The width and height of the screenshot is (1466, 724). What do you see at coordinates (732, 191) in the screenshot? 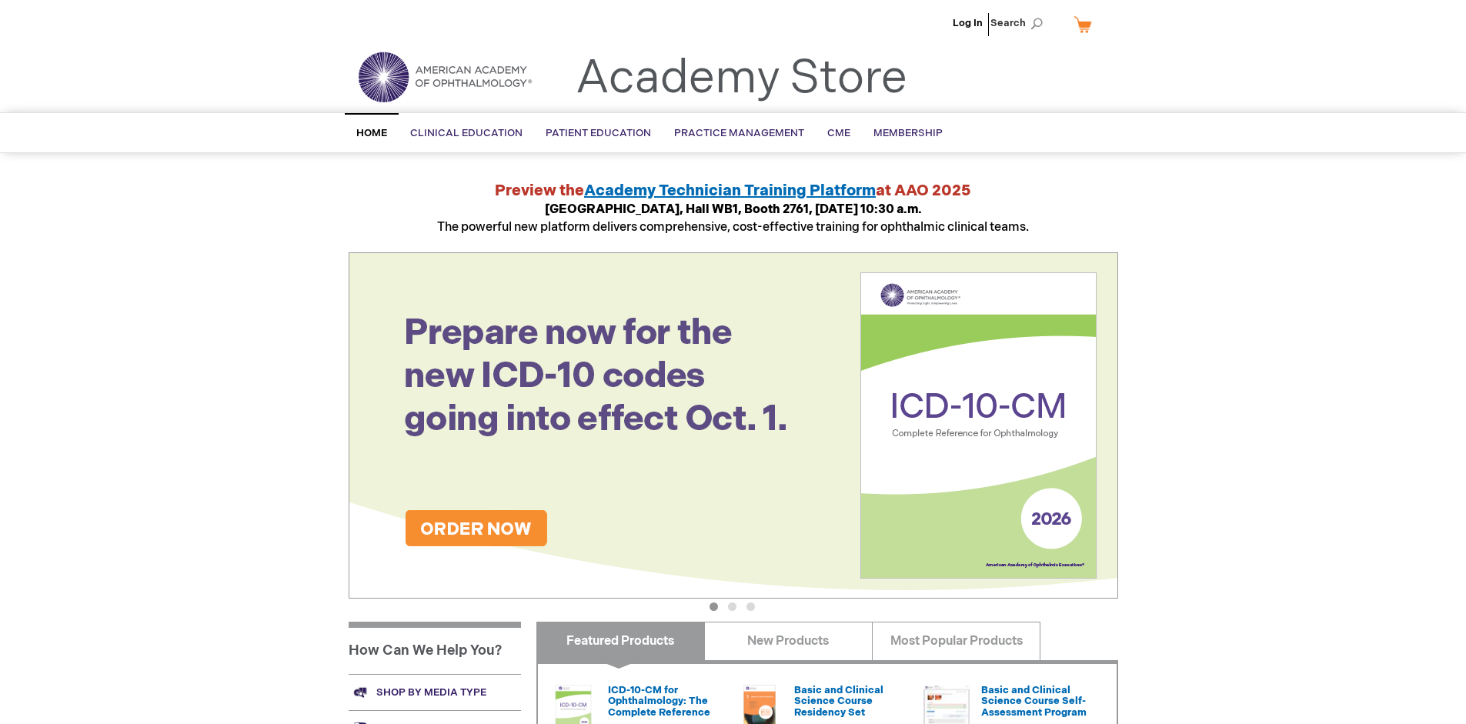
I see `strong: Preview the at AAO 2025` at bounding box center [732, 191].